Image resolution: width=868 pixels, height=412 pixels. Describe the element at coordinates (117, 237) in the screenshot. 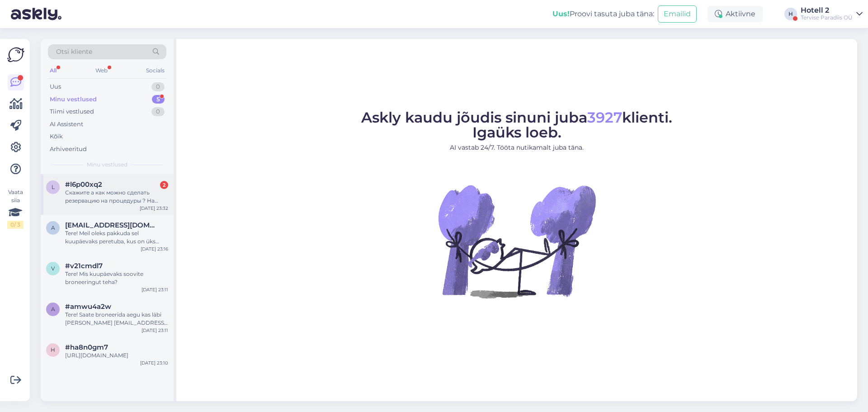

I see `div: Tere! Meil oleks pakkuda sel kuupäevaks peretuba, kus on üks suur voodi ja kaks eraldi voodit nin...` at that location.